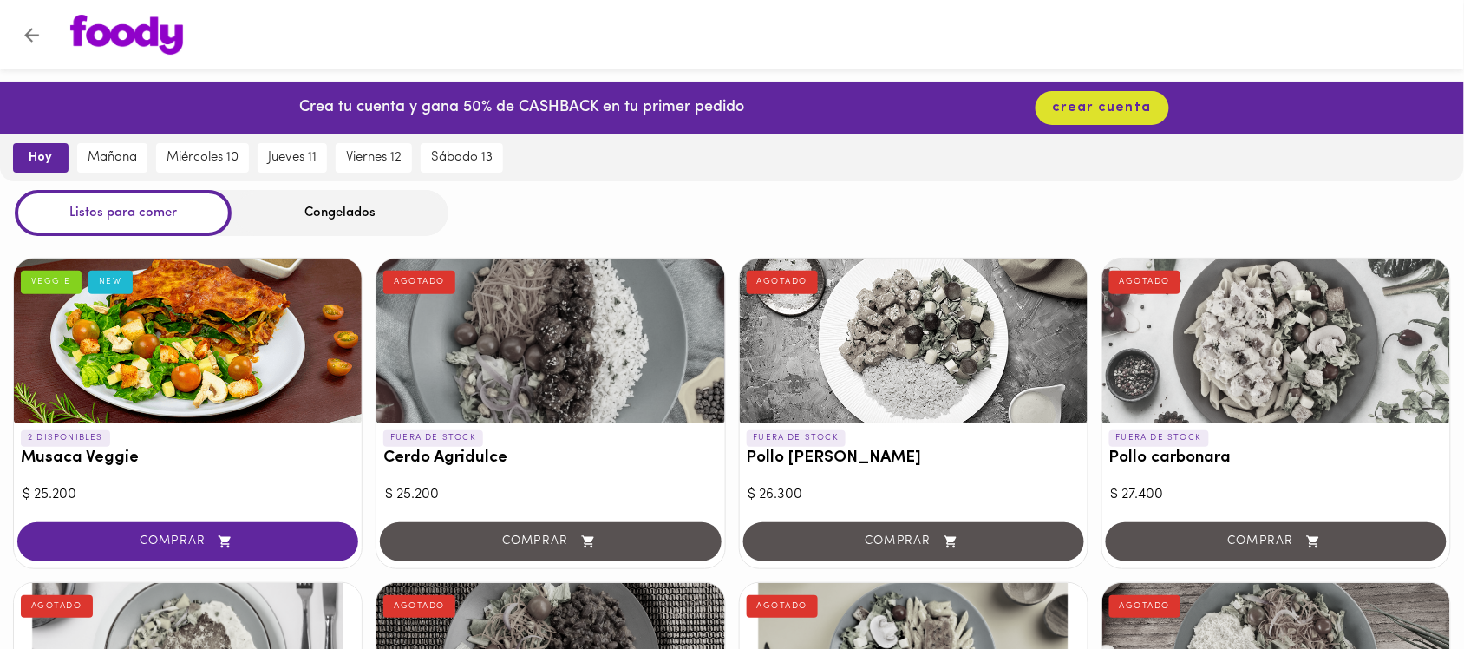 The image size is (1464, 649). I want to click on button: viernes 12, so click(374, 158).